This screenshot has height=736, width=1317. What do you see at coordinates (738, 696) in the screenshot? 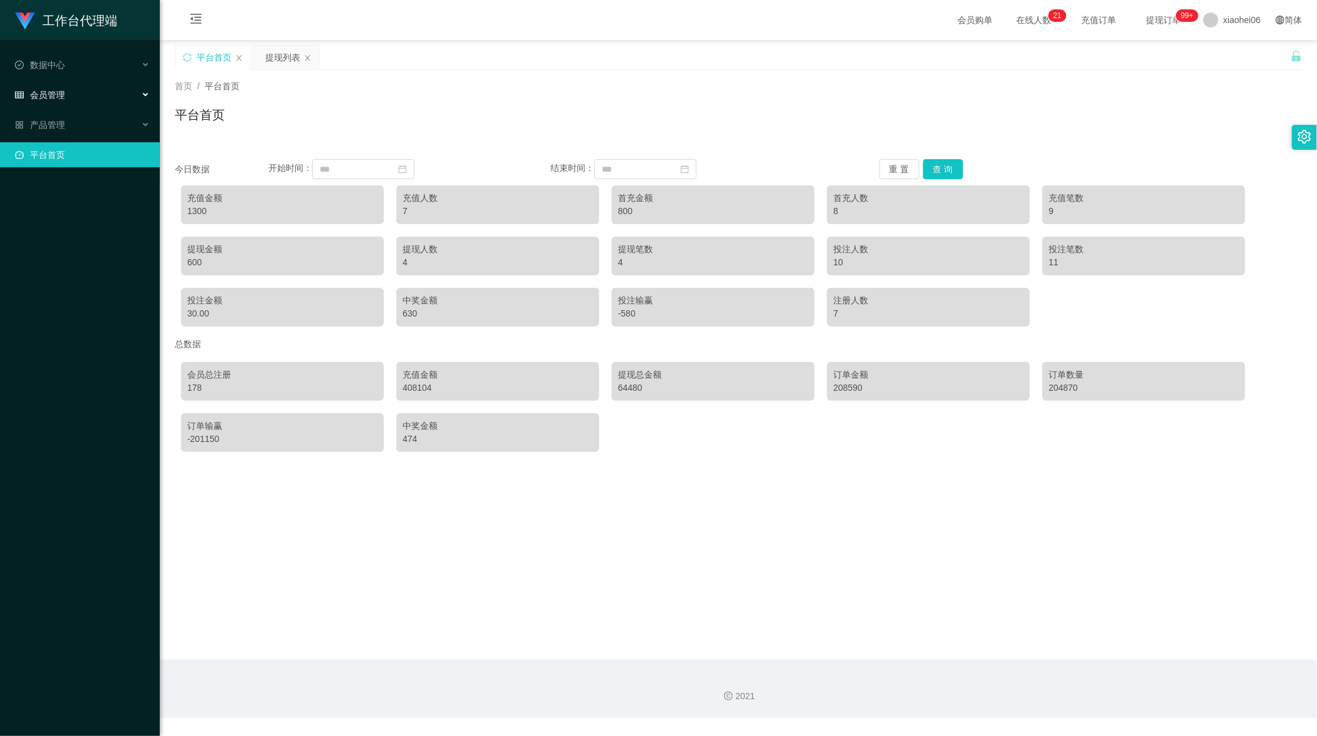
I see `div: 2021` at bounding box center [738, 696].